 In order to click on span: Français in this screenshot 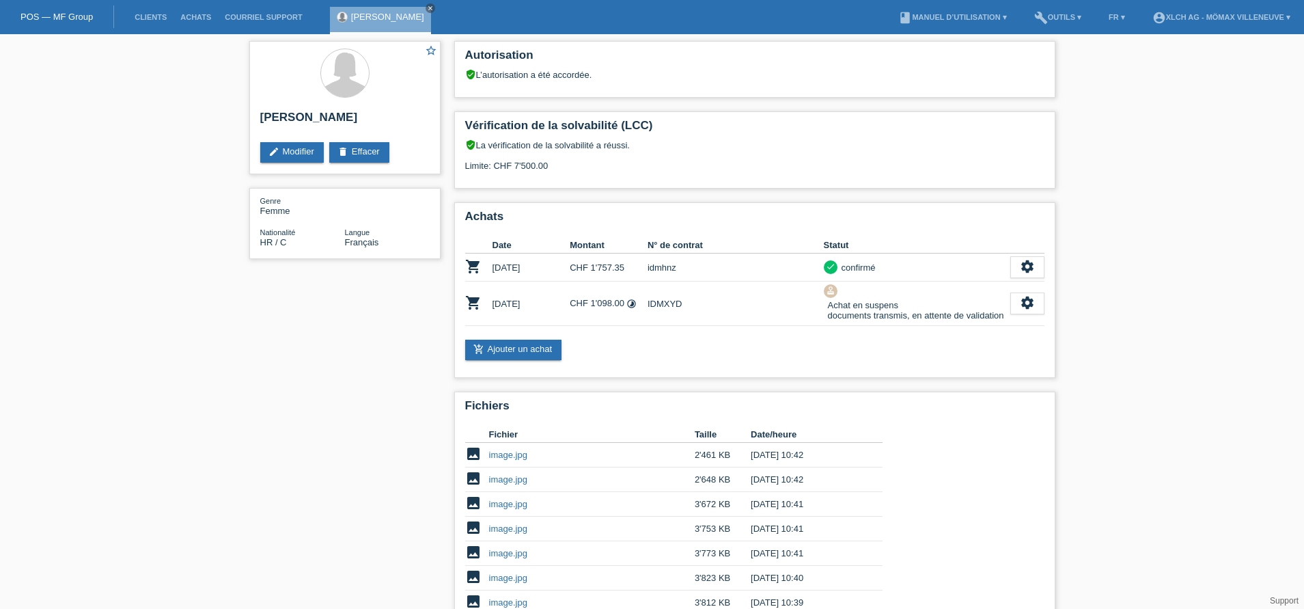, I will do `click(362, 242)`.